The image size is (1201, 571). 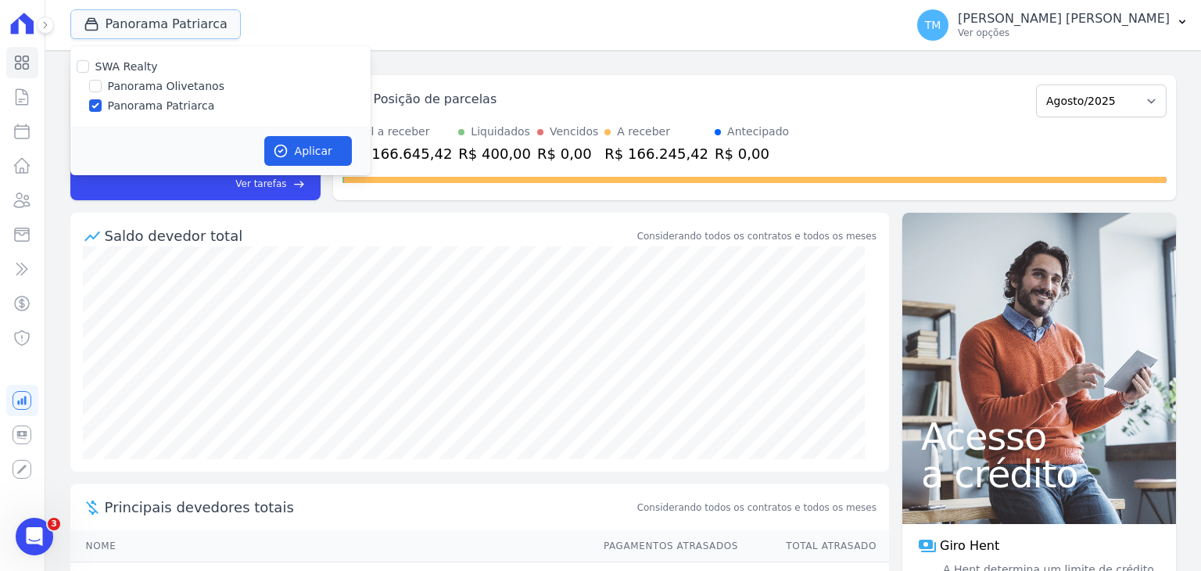 What do you see at coordinates (308, 151) in the screenshot?
I see `button: Aplicar` at bounding box center [308, 151].